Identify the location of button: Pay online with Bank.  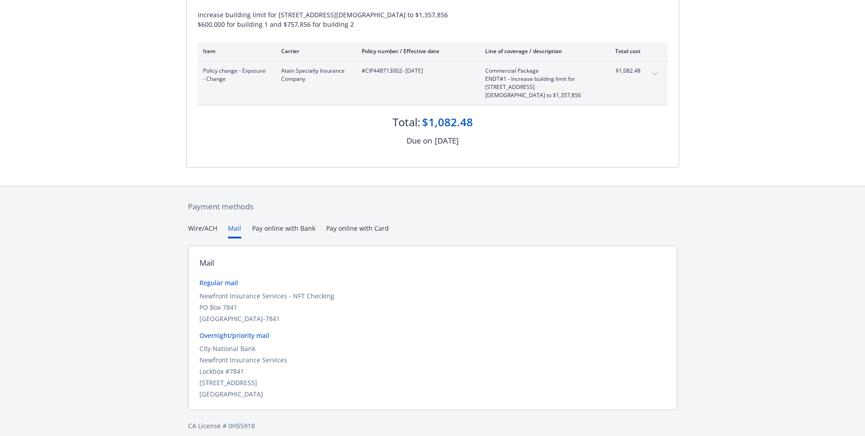
(283, 231).